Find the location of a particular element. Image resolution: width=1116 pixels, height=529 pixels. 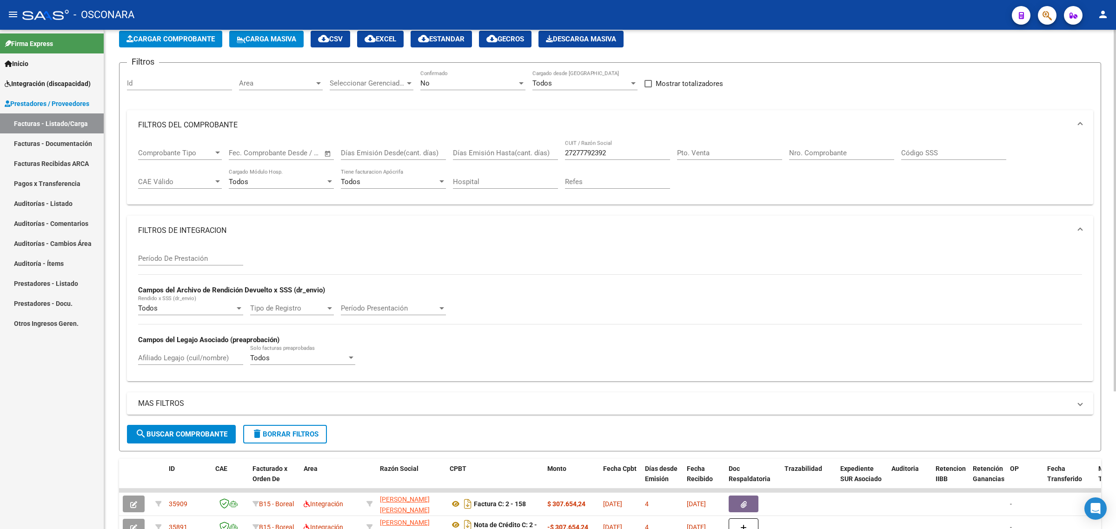

h3: Filtros is located at coordinates (143, 62).